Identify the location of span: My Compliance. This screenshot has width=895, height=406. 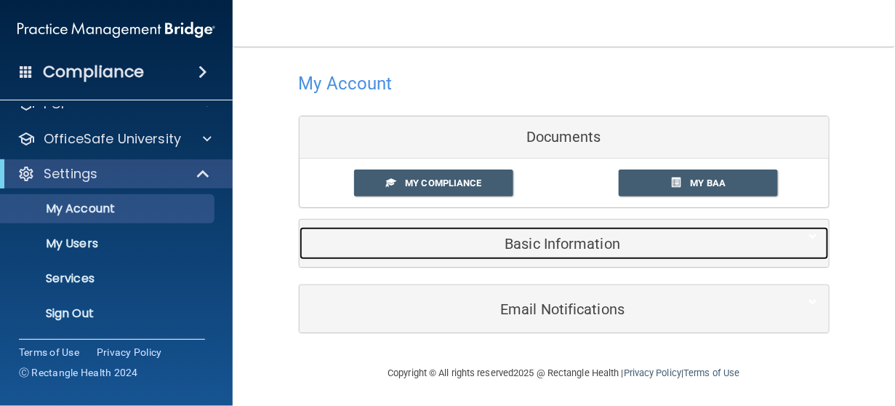
(443, 182).